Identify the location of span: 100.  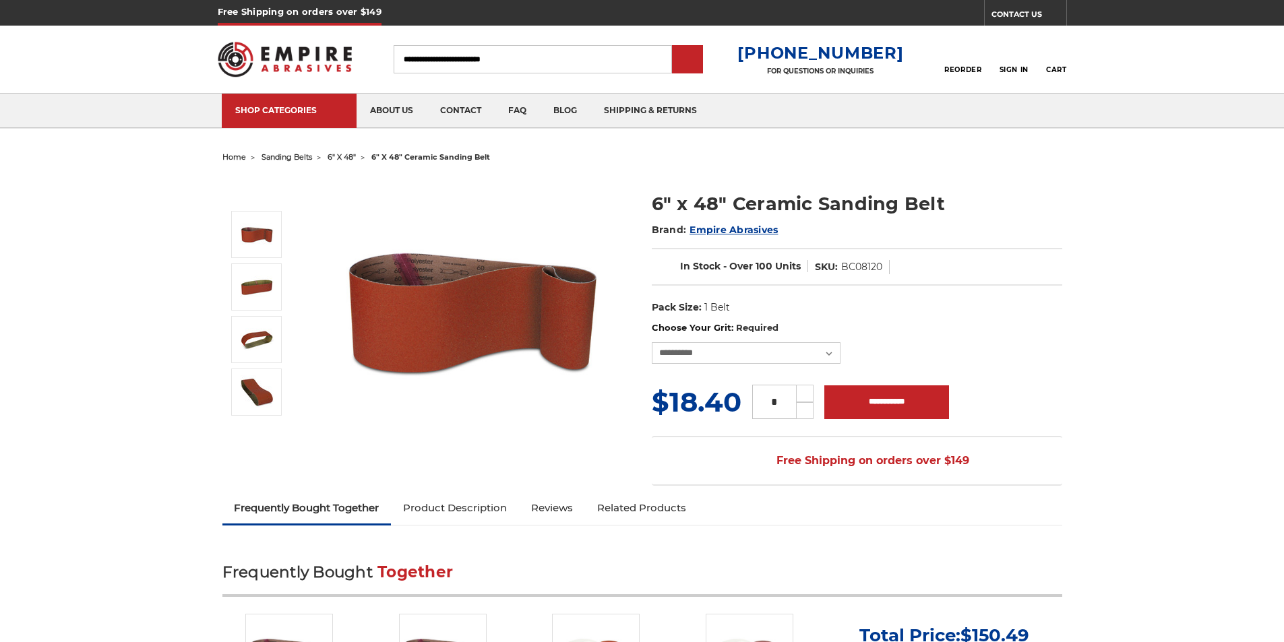
(764, 266).